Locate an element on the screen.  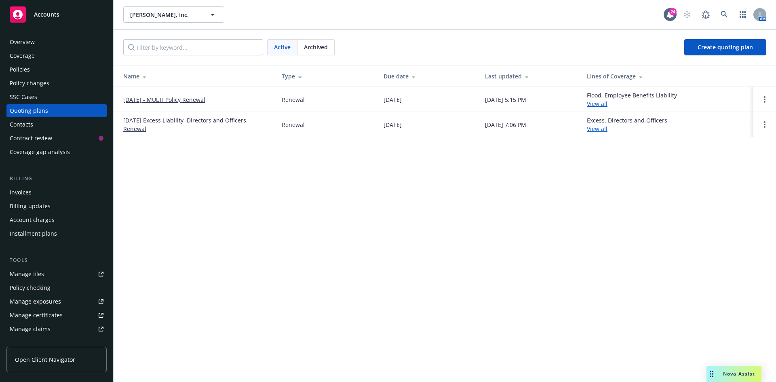
div: Excess, Directors and Officers is located at coordinates (627, 125).